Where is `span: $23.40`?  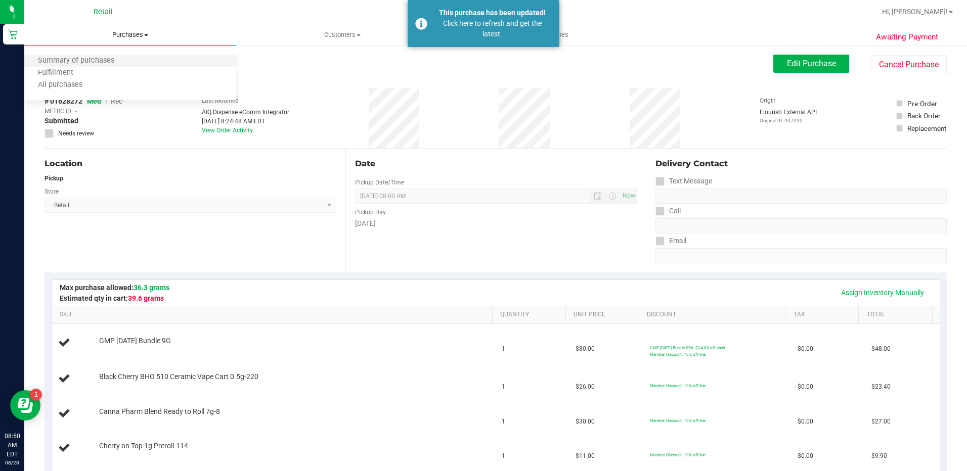
span: $23.40 is located at coordinates (881, 387).